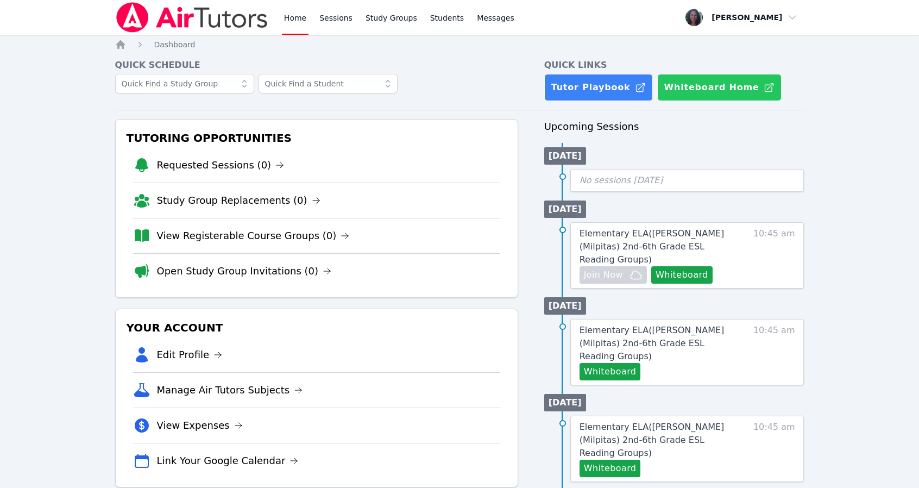 This screenshot has width=919, height=488. Describe the element at coordinates (200, 425) in the screenshot. I see `a: View Expenses` at that location.